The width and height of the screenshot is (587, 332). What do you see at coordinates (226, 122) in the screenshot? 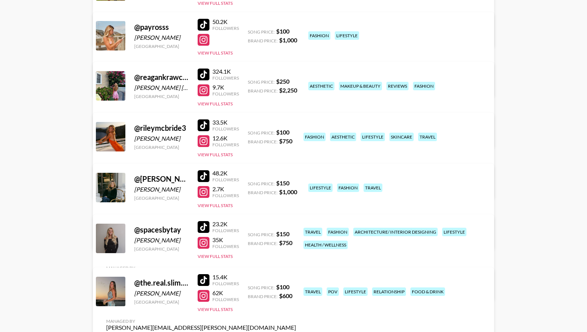
I see `div: 33.5K` at bounding box center [226, 122].